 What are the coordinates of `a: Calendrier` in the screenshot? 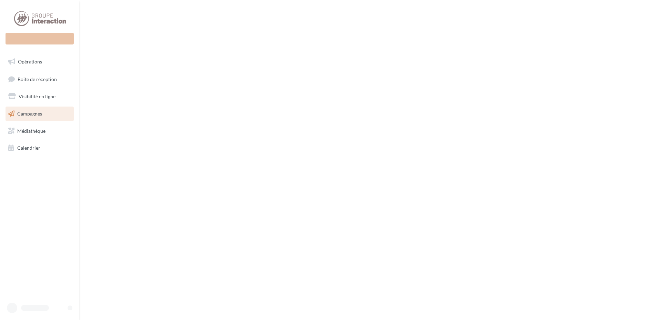 It's located at (40, 148).